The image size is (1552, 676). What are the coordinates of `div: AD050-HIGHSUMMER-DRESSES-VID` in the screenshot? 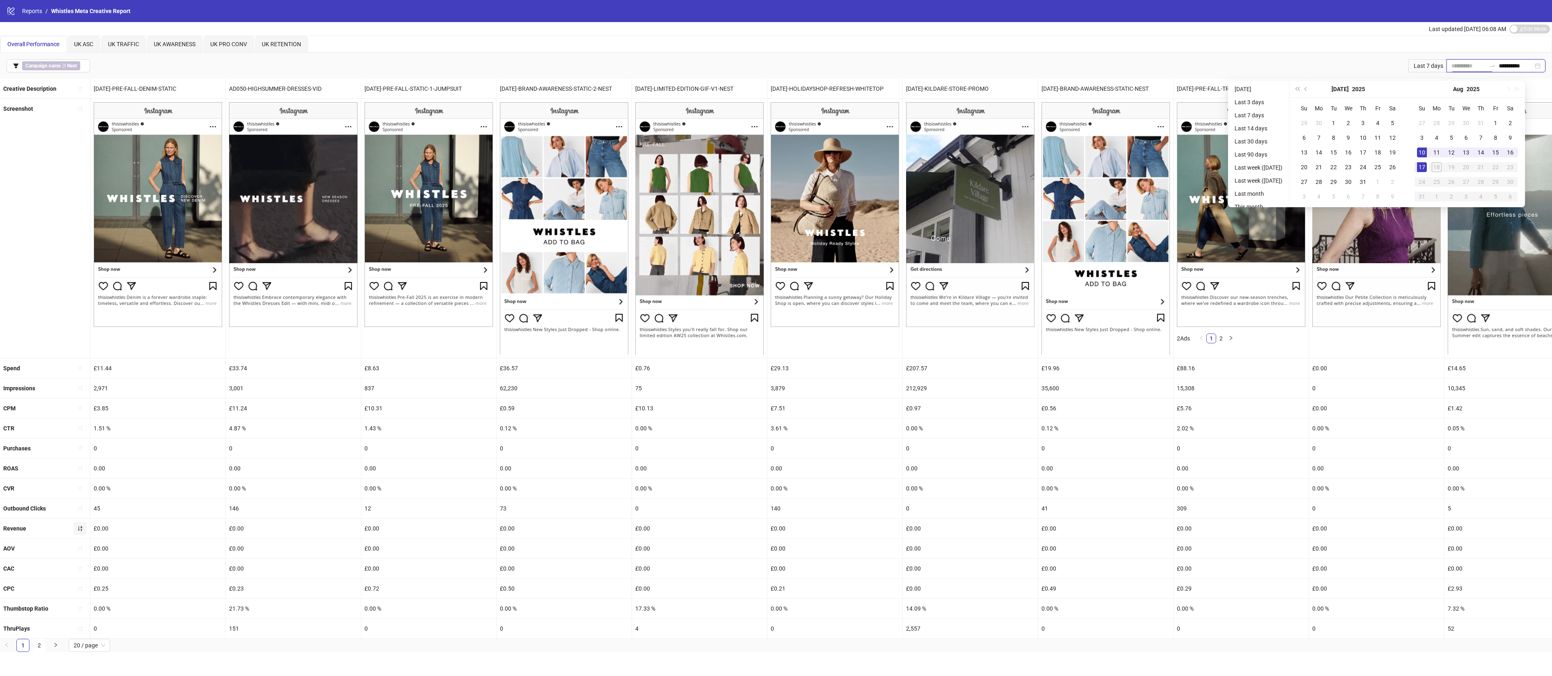 It's located at (293, 89).